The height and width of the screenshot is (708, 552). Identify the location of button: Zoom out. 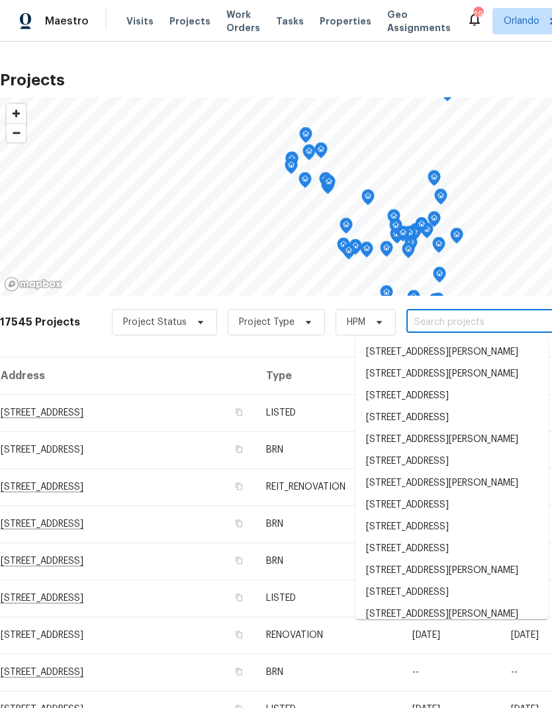
(16, 132).